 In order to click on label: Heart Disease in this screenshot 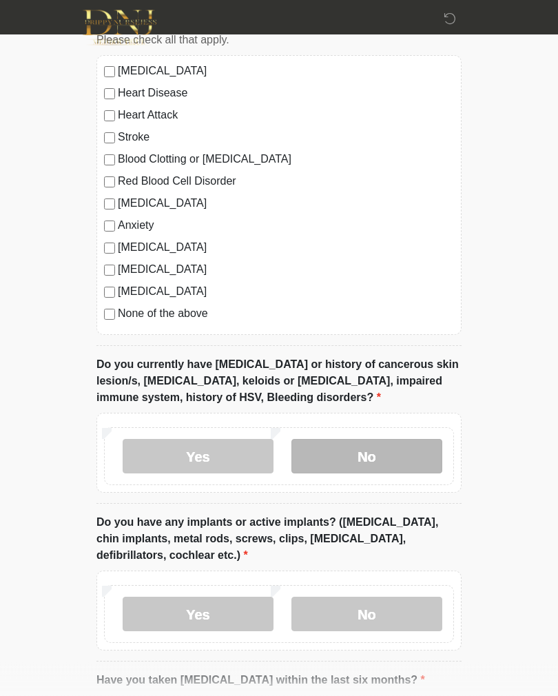, I will do `click(286, 94)`.